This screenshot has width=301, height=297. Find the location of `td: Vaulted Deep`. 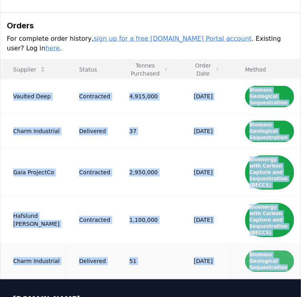

td: Vaulted Deep is located at coordinates (33, 96).